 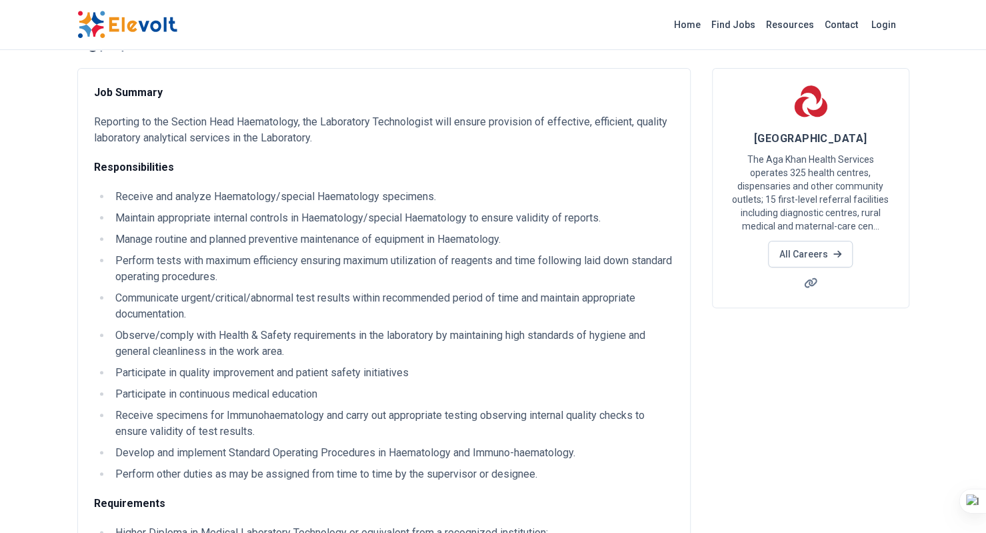 What do you see at coordinates (811, 101) in the screenshot?
I see `img: Aga Khan Hospital` at bounding box center [811, 101].